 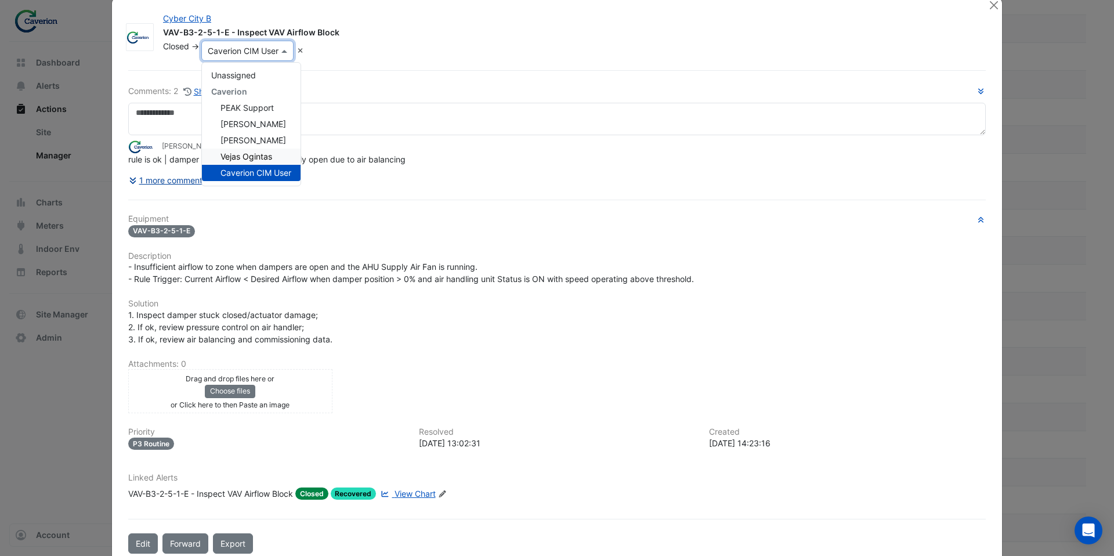 I want to click on h6: Resolved, so click(x=557, y=432).